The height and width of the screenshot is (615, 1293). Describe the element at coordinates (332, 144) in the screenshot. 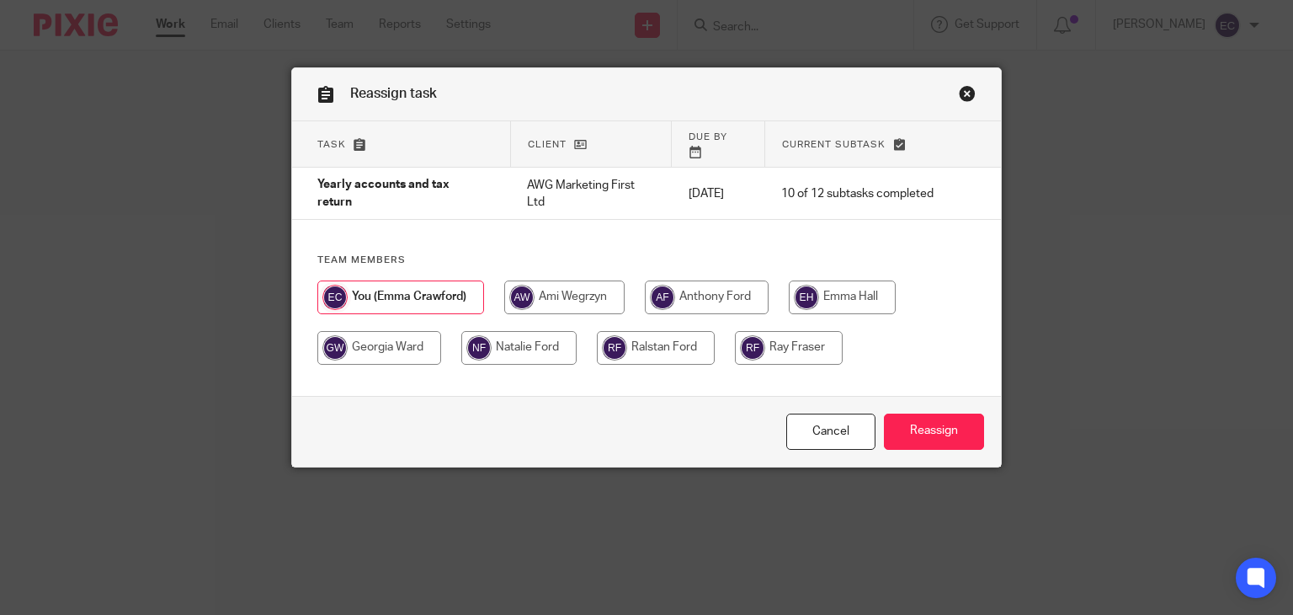

I see `span: Task` at that location.